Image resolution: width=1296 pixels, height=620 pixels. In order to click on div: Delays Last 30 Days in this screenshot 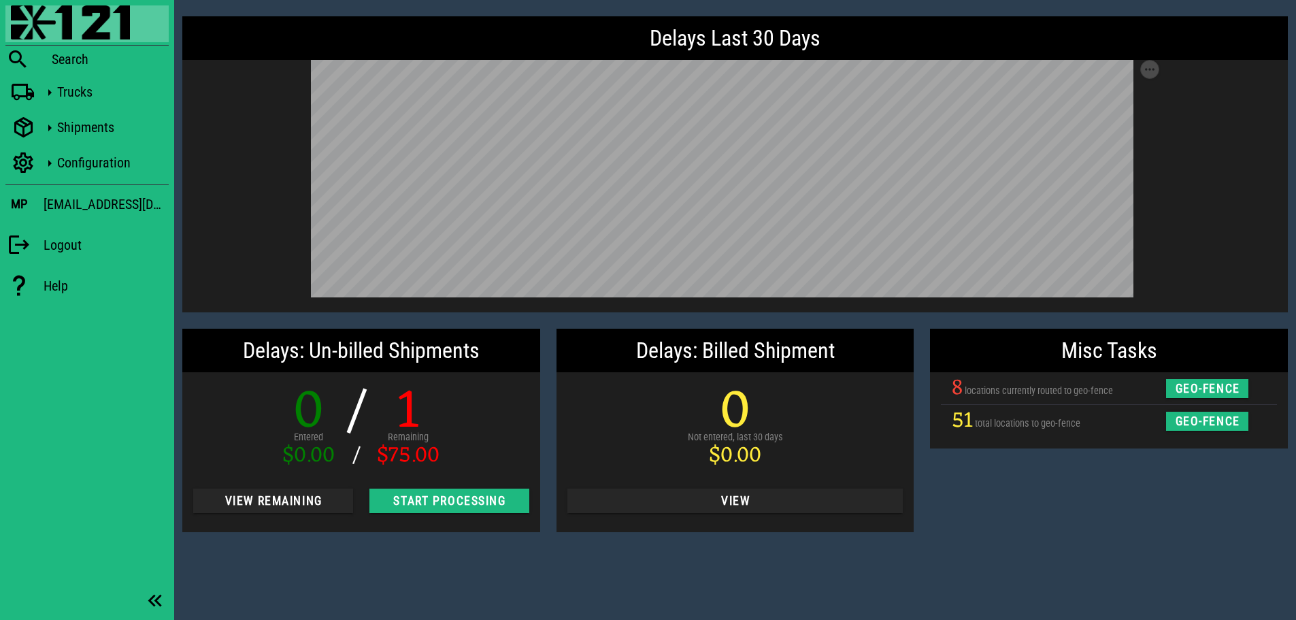, I will do `click(735, 38)`.